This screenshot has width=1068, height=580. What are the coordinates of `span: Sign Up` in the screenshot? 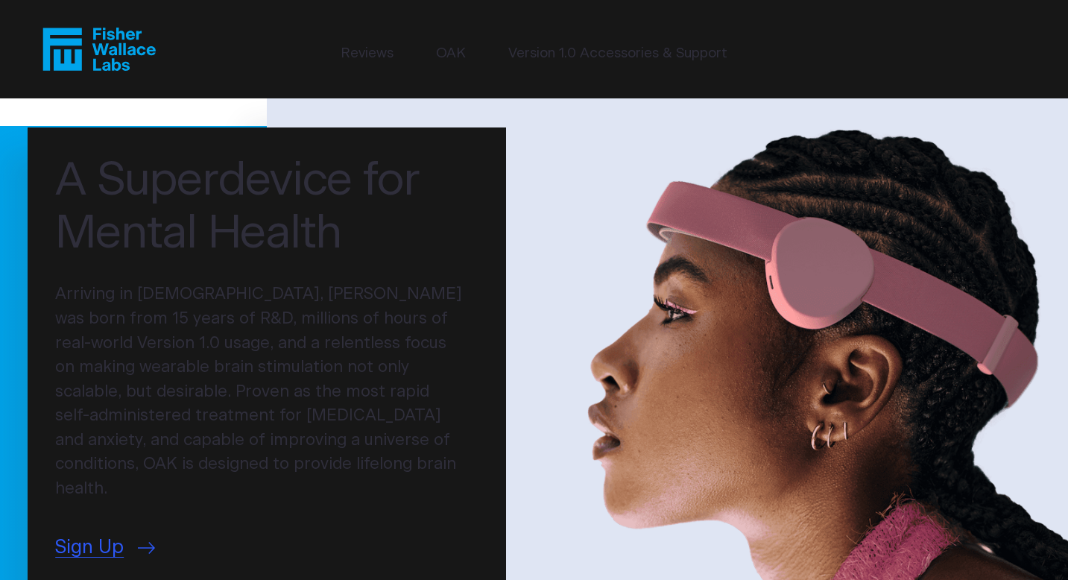 It's located at (89, 548).